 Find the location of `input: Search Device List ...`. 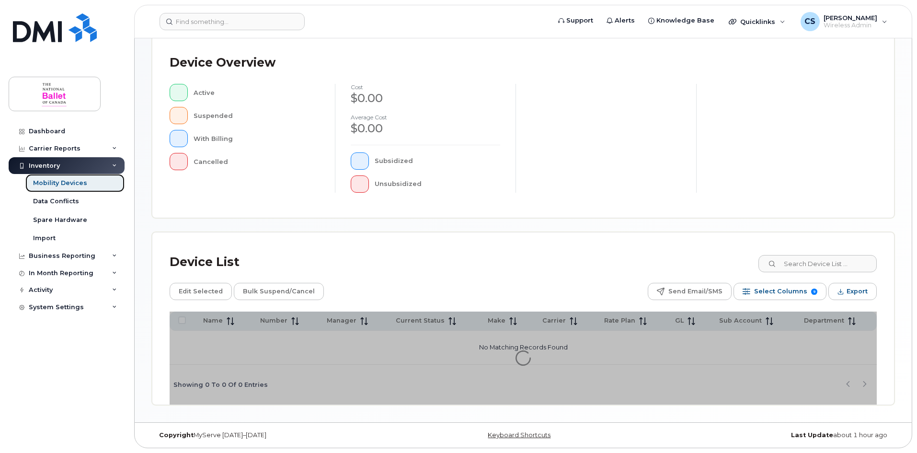

input: Search Device List ... is located at coordinates (817, 263).